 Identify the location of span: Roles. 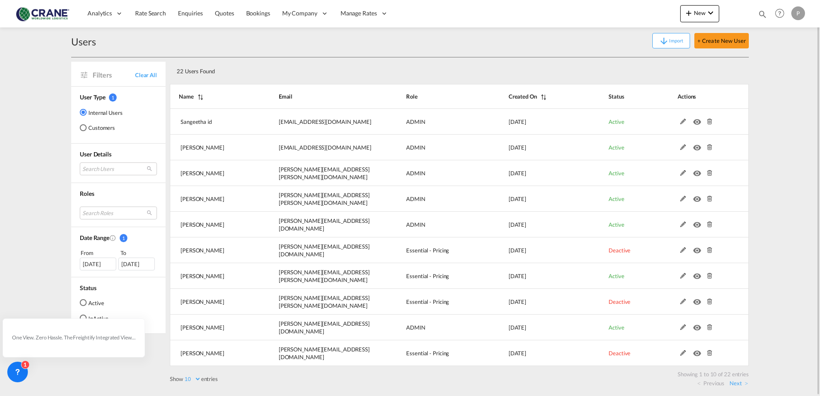
(87, 193).